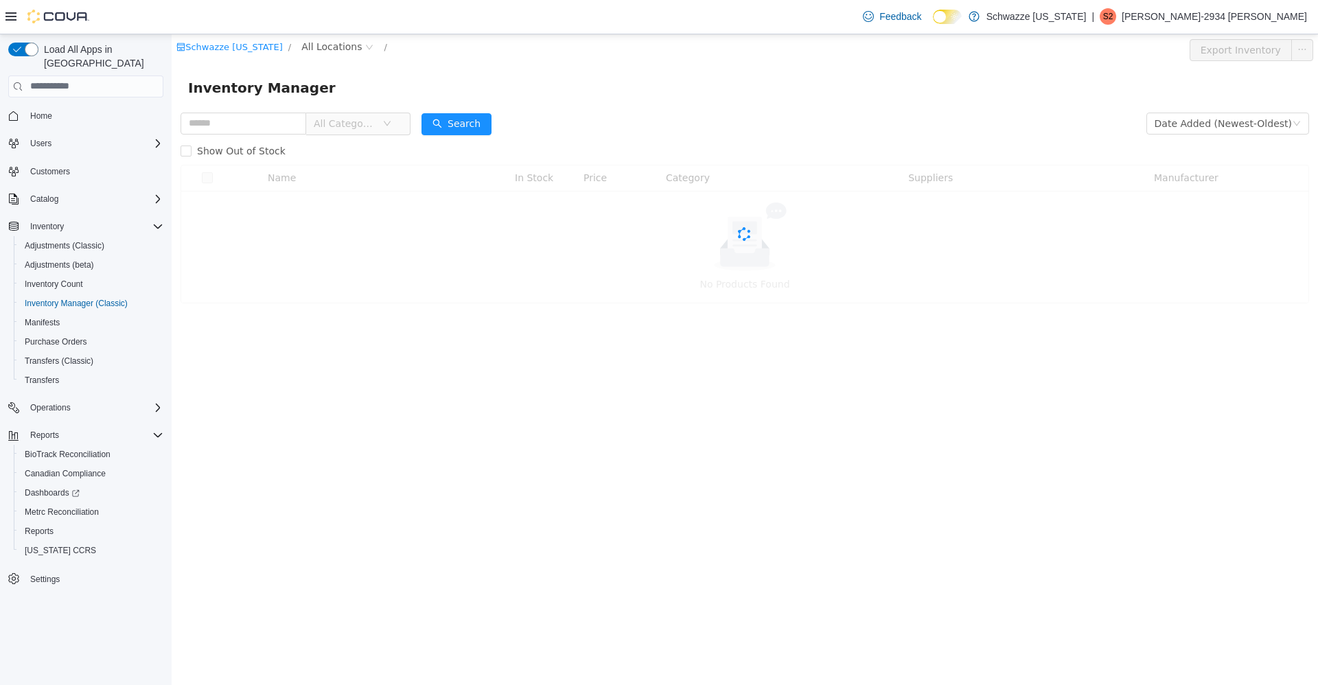  What do you see at coordinates (1051, 89) in the screenshot?
I see `div: Date Added (Newest-Oldest)` at bounding box center [1051, 89].